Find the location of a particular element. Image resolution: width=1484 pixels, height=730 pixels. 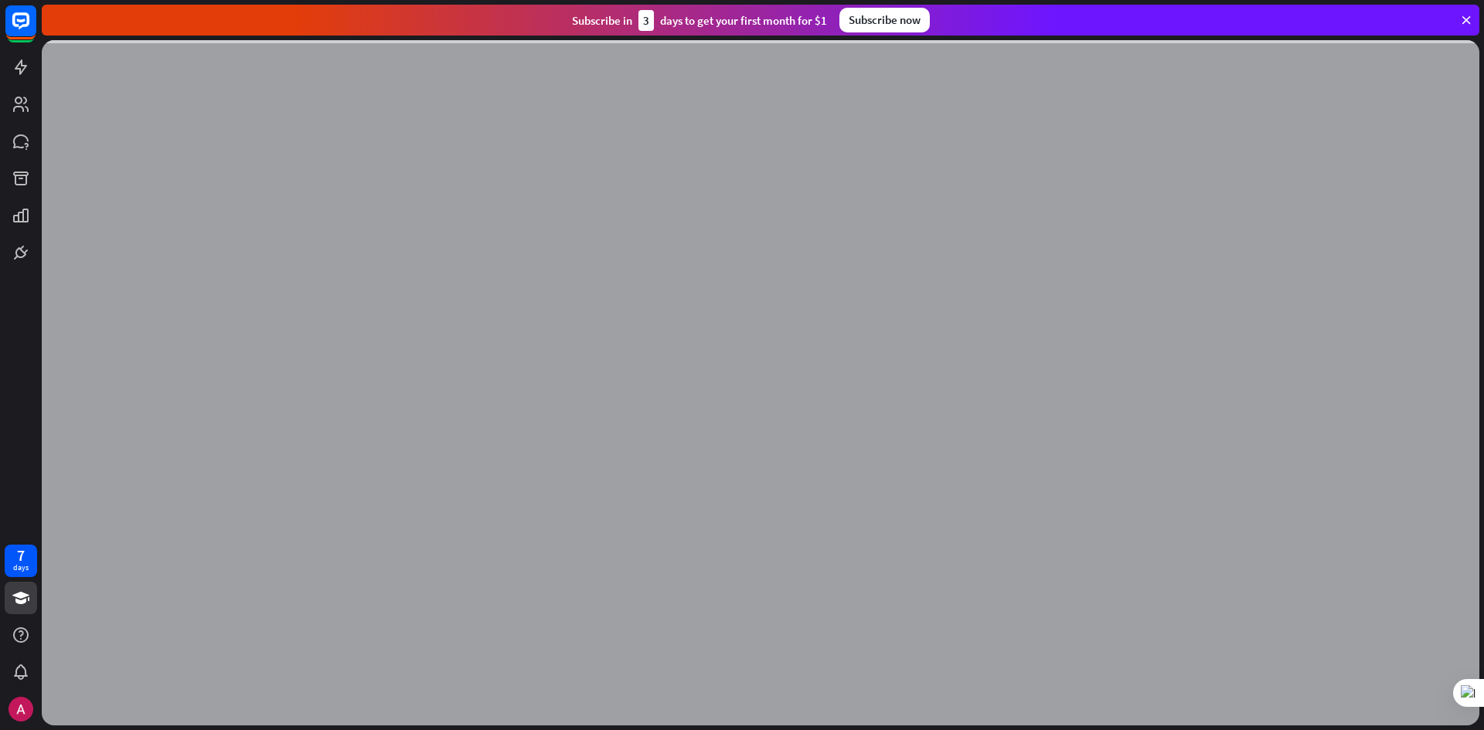

div: days is located at coordinates (21, 568).